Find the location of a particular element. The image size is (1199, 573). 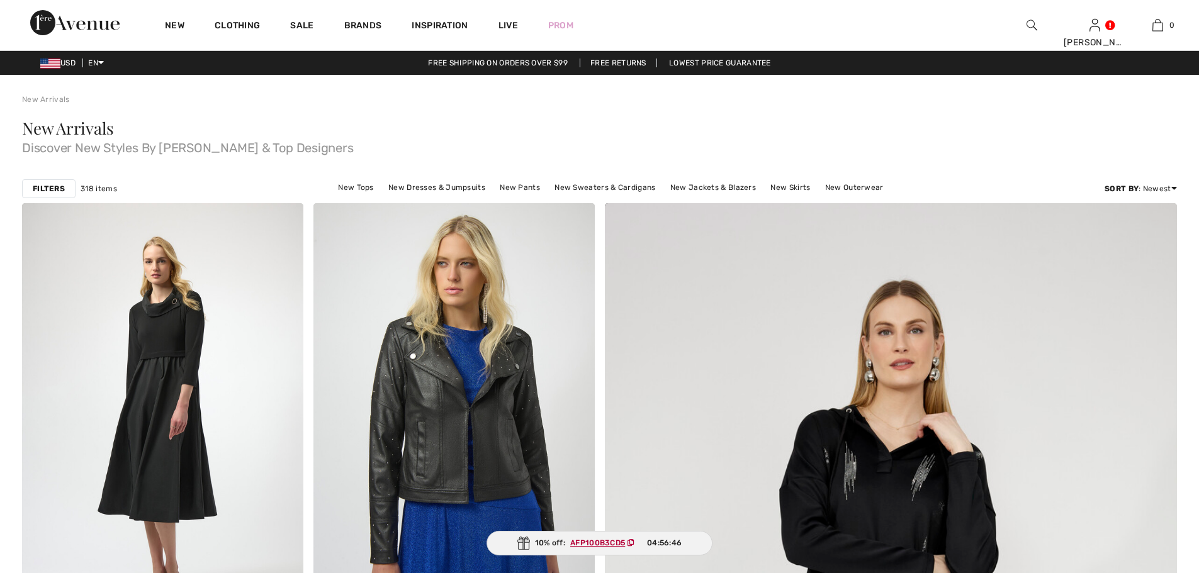

span: EN is located at coordinates (96, 63).